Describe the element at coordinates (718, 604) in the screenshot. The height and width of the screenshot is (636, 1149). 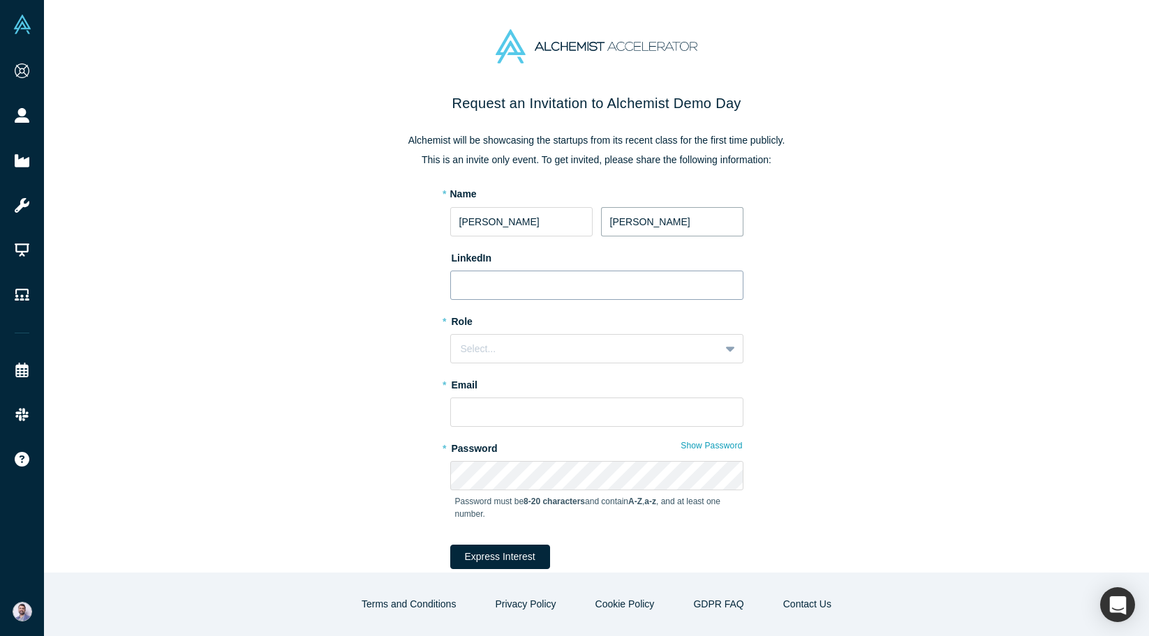
I see `a: GDPR FAQ` at that location.